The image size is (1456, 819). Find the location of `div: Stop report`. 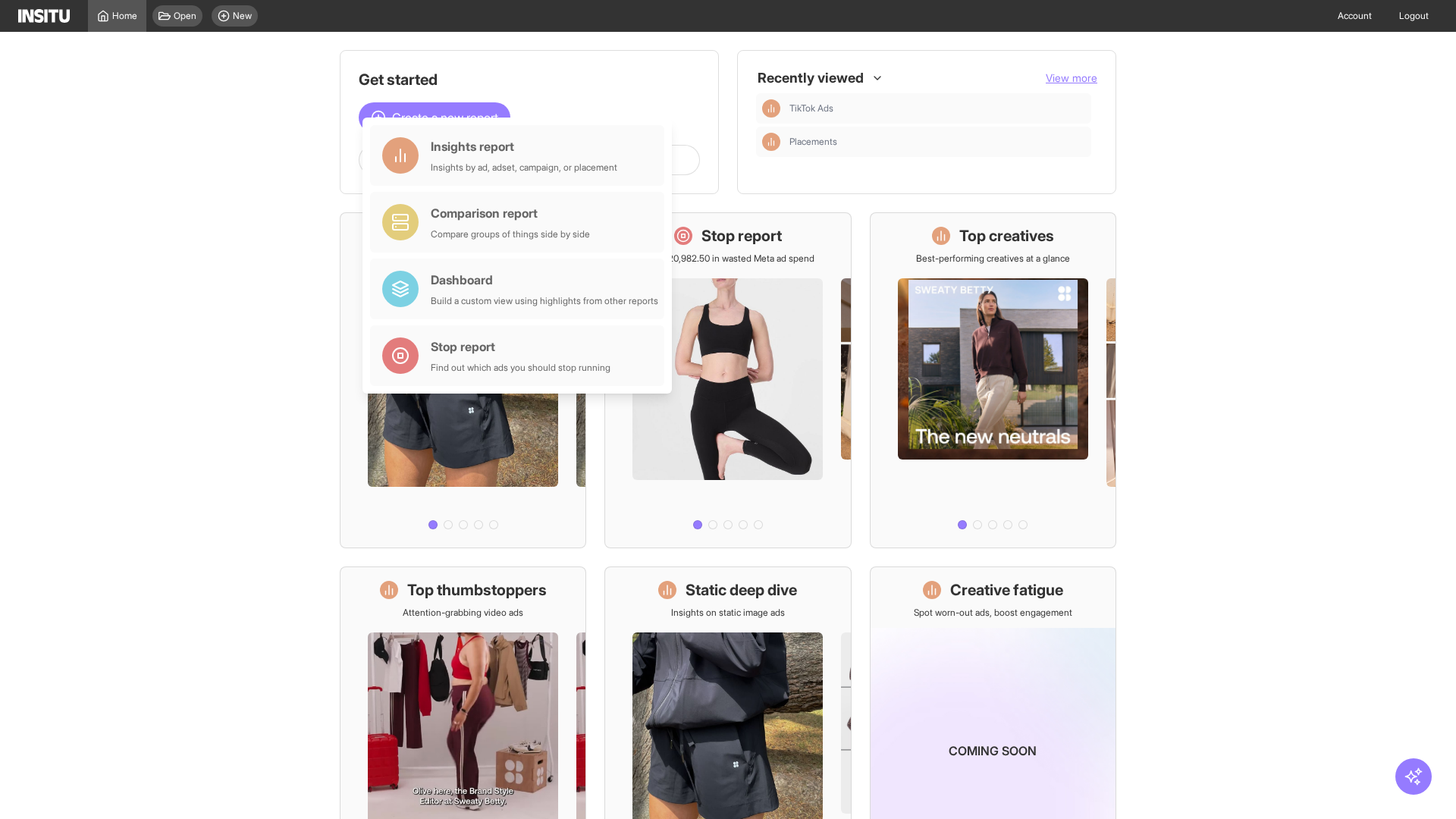

div: Stop report is located at coordinates (521, 347).